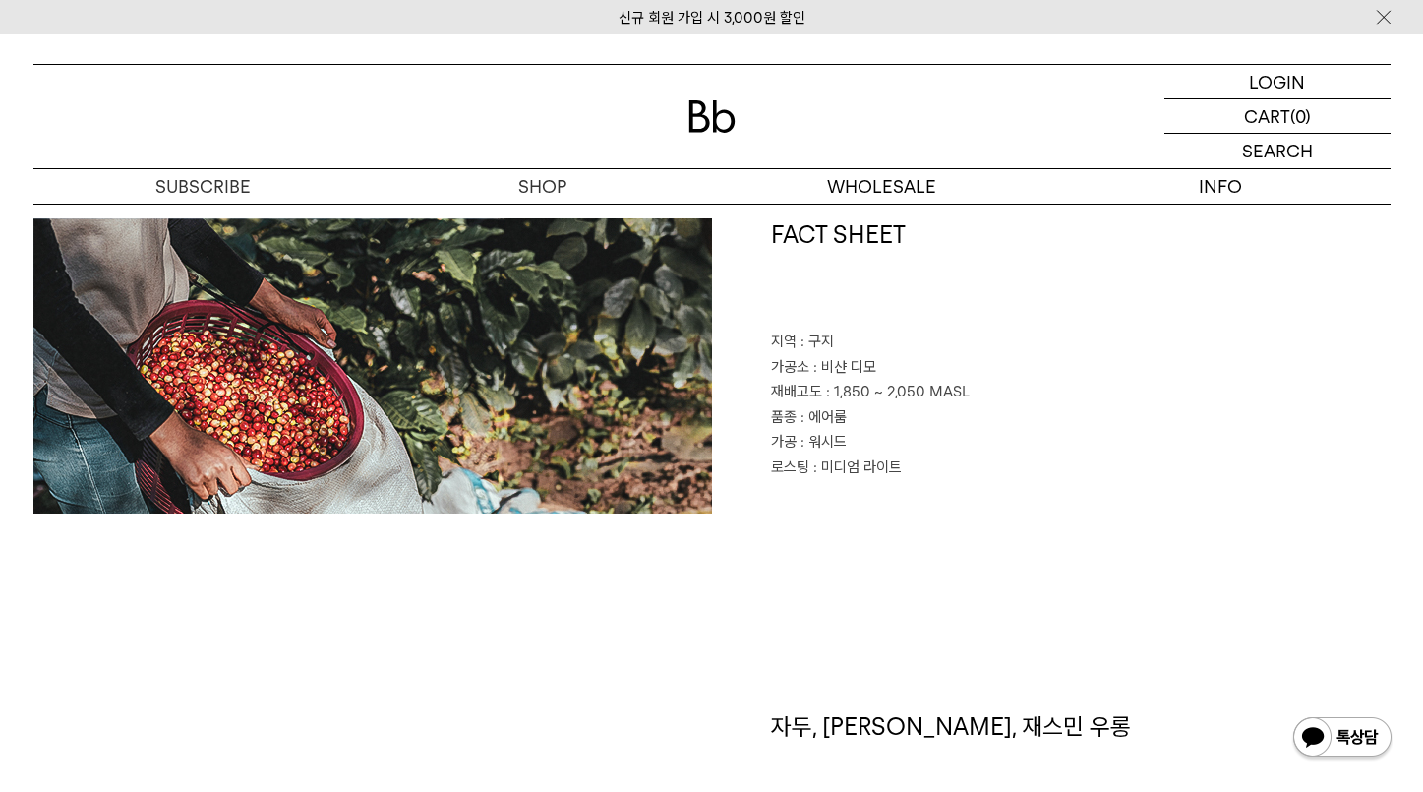 Image resolution: width=1423 pixels, height=792 pixels. Describe the element at coordinates (1277, 116) in the screenshot. I see `a: CART (0)` at that location.